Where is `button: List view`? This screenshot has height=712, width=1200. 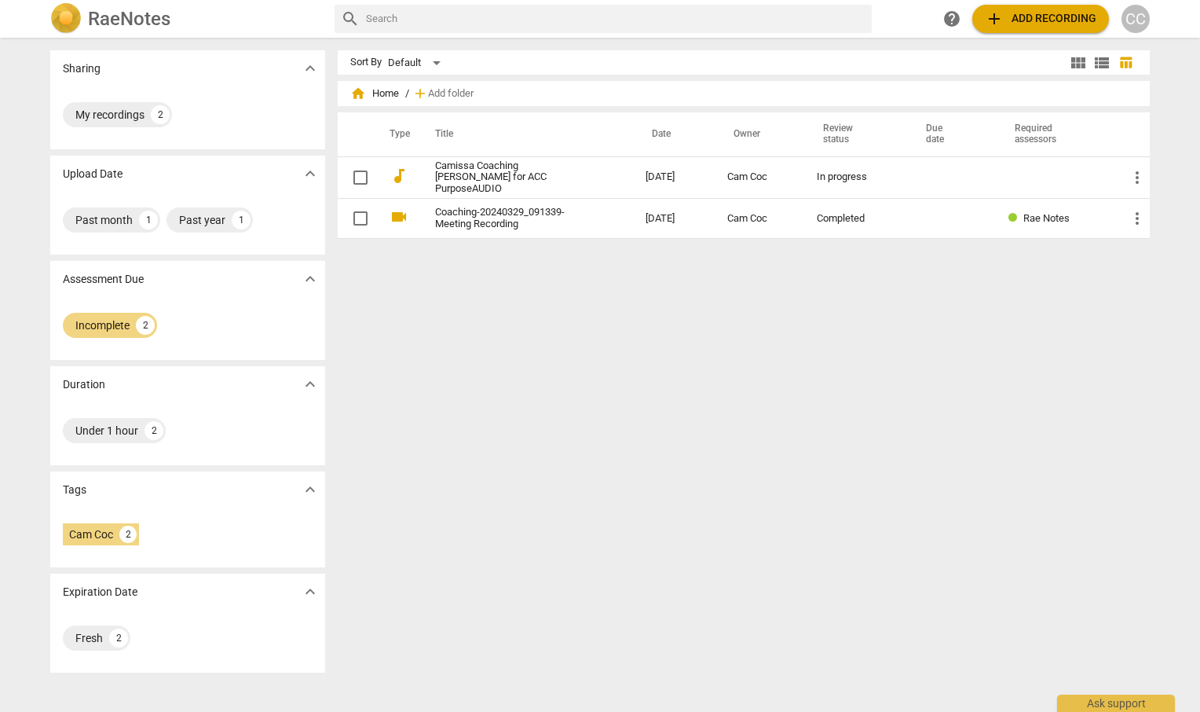 button: List view is located at coordinates (1102, 63).